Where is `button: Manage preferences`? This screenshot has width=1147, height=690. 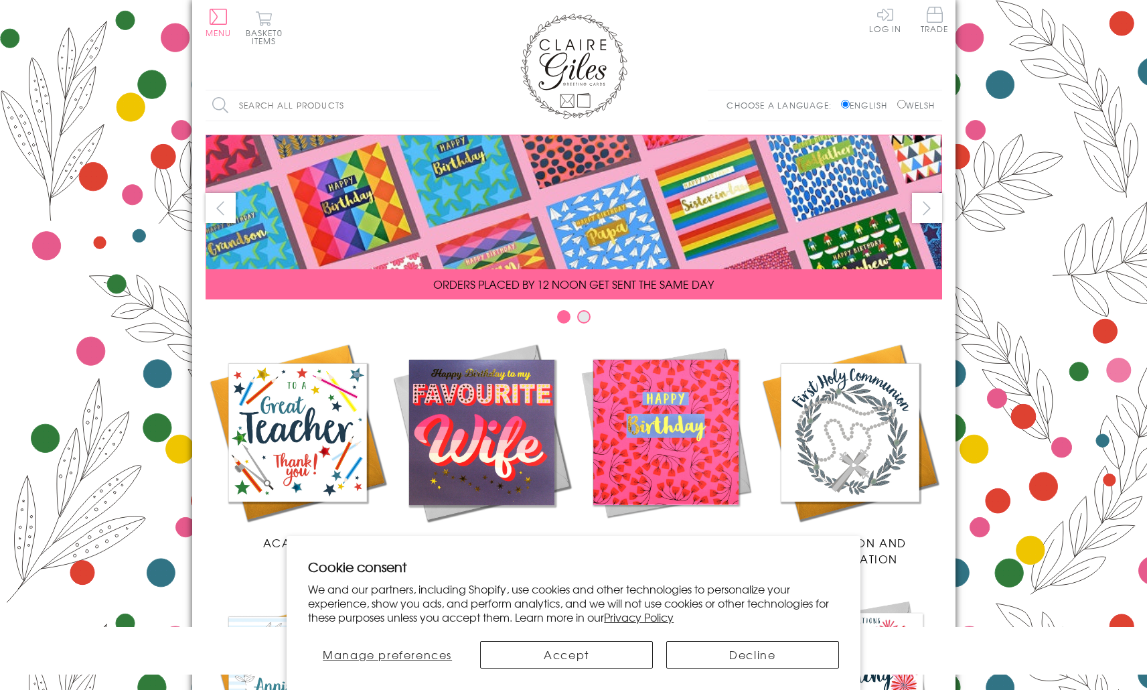
button: Manage preferences is located at coordinates (387, 654).